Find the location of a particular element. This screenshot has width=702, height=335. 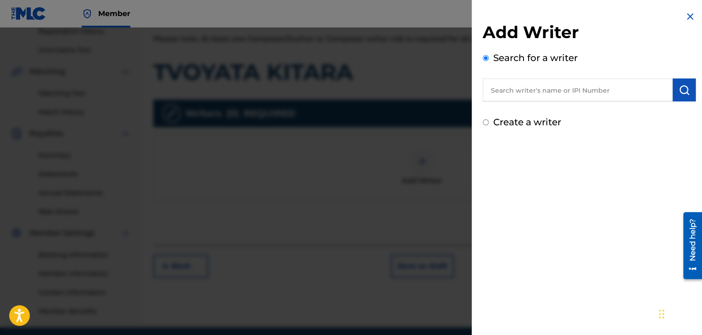

label: Create a writer is located at coordinates (527, 122).